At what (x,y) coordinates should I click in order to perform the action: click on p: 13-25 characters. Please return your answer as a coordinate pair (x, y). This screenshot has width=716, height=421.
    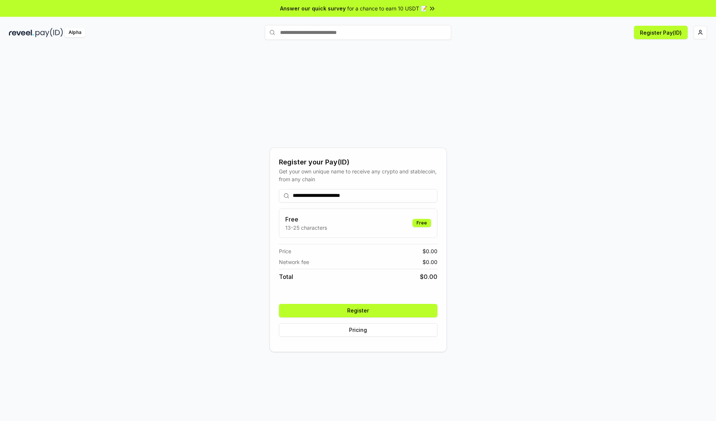
    Looking at the image, I should click on (306, 227).